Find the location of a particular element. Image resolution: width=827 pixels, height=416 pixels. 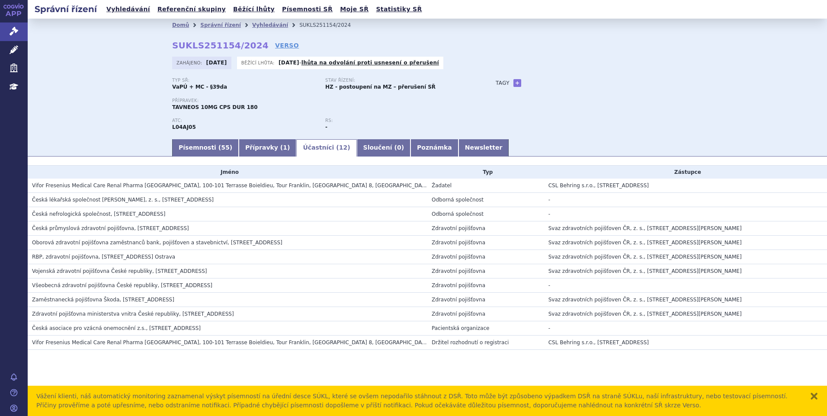

li: SUKLS251154/2024 is located at coordinates (331, 25).